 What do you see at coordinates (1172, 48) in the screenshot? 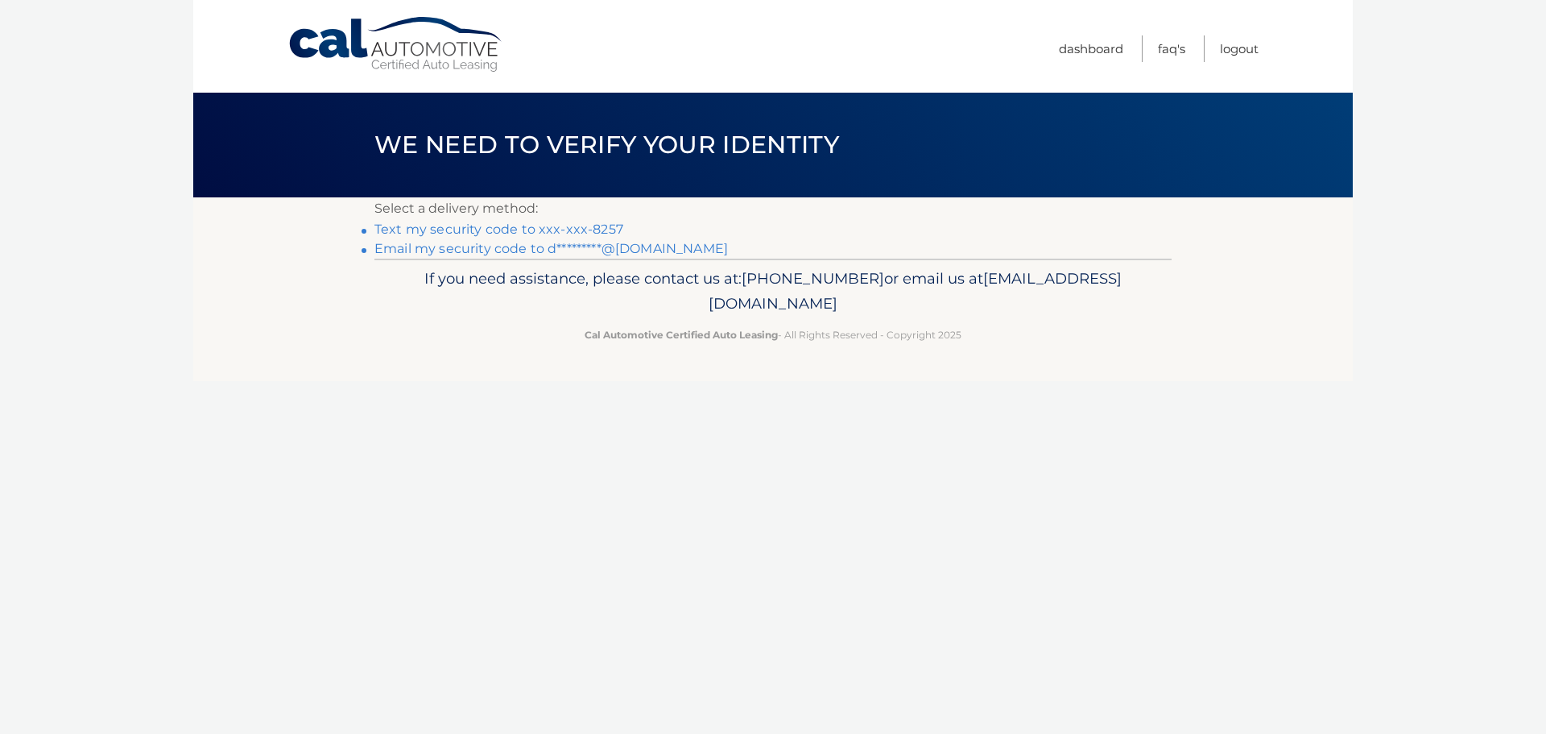
I see `a: FAQ's` at bounding box center [1172, 48].